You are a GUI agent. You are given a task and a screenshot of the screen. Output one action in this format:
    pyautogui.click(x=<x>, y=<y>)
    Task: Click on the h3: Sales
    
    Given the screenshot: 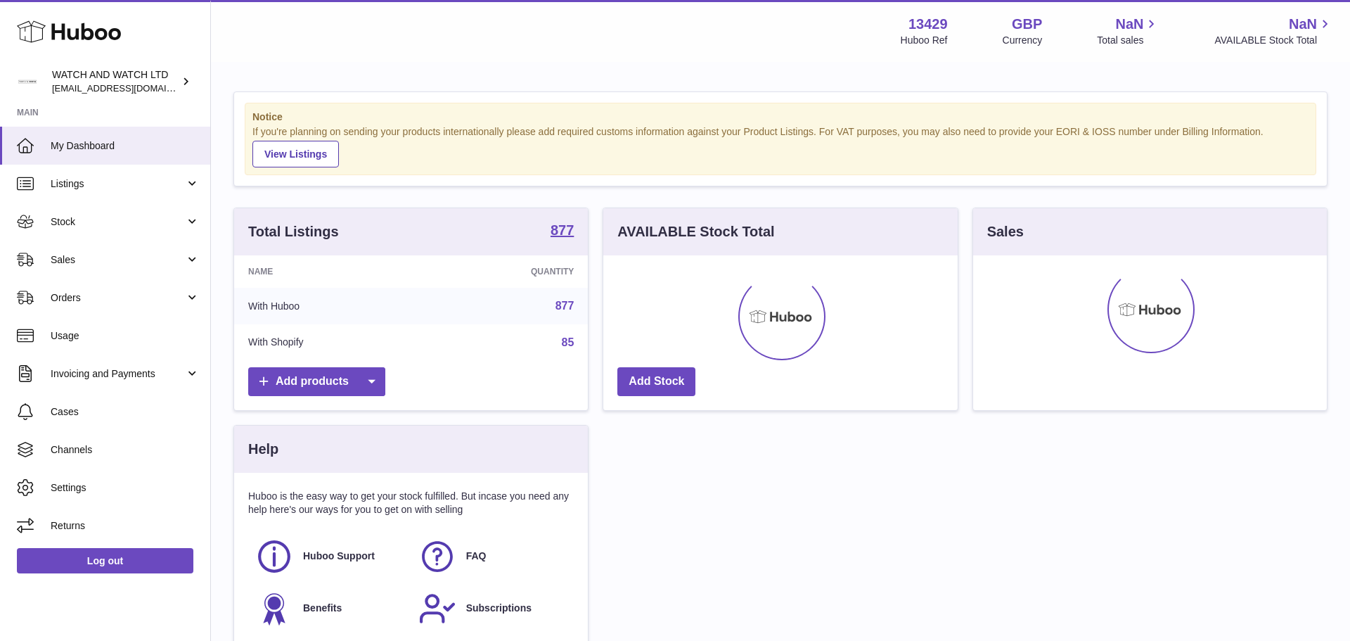 What is the action you would take?
    pyautogui.click(x=1006, y=231)
    